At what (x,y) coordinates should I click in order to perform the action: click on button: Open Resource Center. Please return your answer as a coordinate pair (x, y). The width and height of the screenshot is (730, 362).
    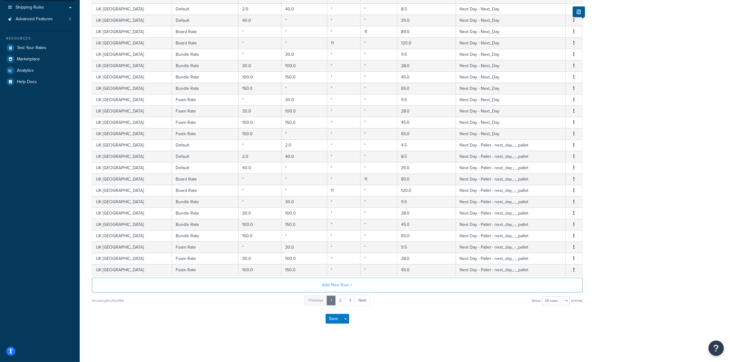
    Looking at the image, I should click on (716, 348).